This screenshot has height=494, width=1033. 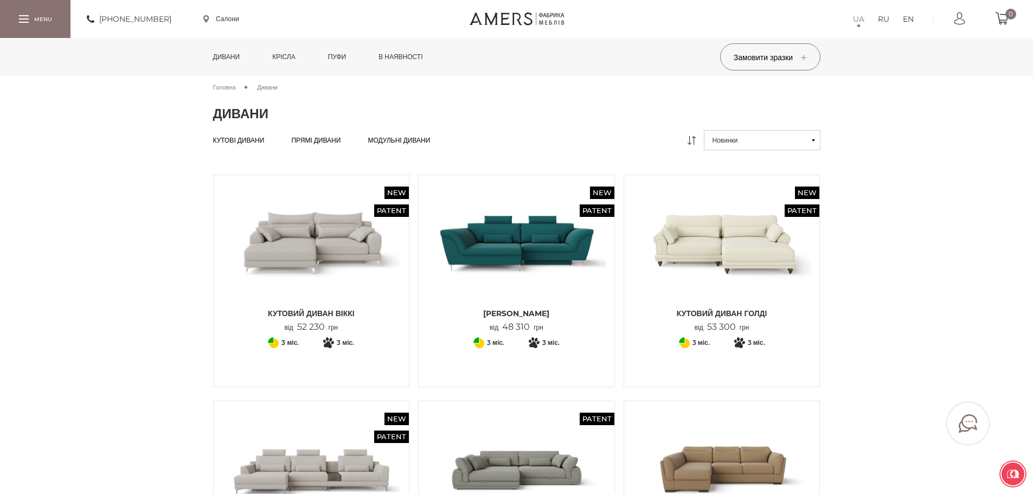 What do you see at coordinates (770, 57) in the screenshot?
I see `button: Замовити зразки` at bounding box center [770, 57].